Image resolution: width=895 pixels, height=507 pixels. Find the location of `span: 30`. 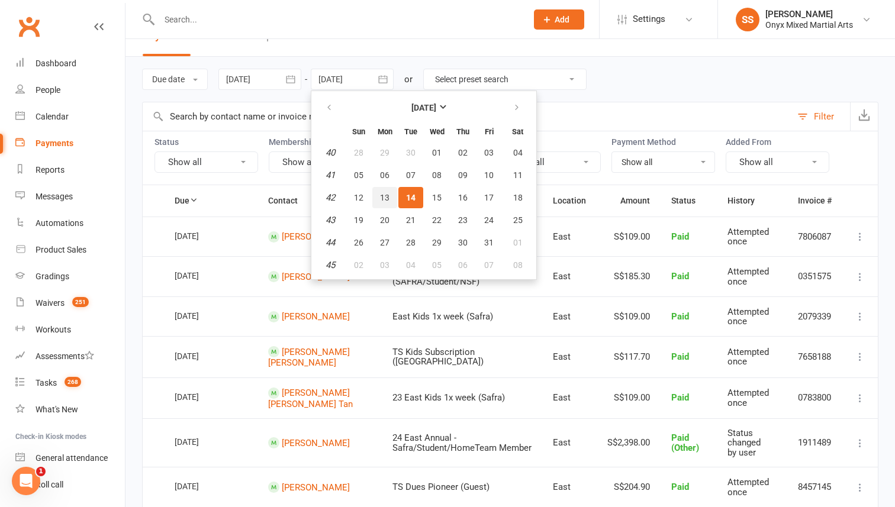

span: 30 is located at coordinates (411, 153).